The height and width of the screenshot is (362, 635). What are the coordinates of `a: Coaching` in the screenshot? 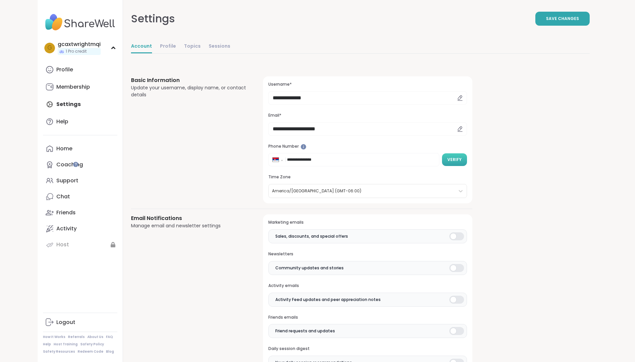 It's located at (80, 165).